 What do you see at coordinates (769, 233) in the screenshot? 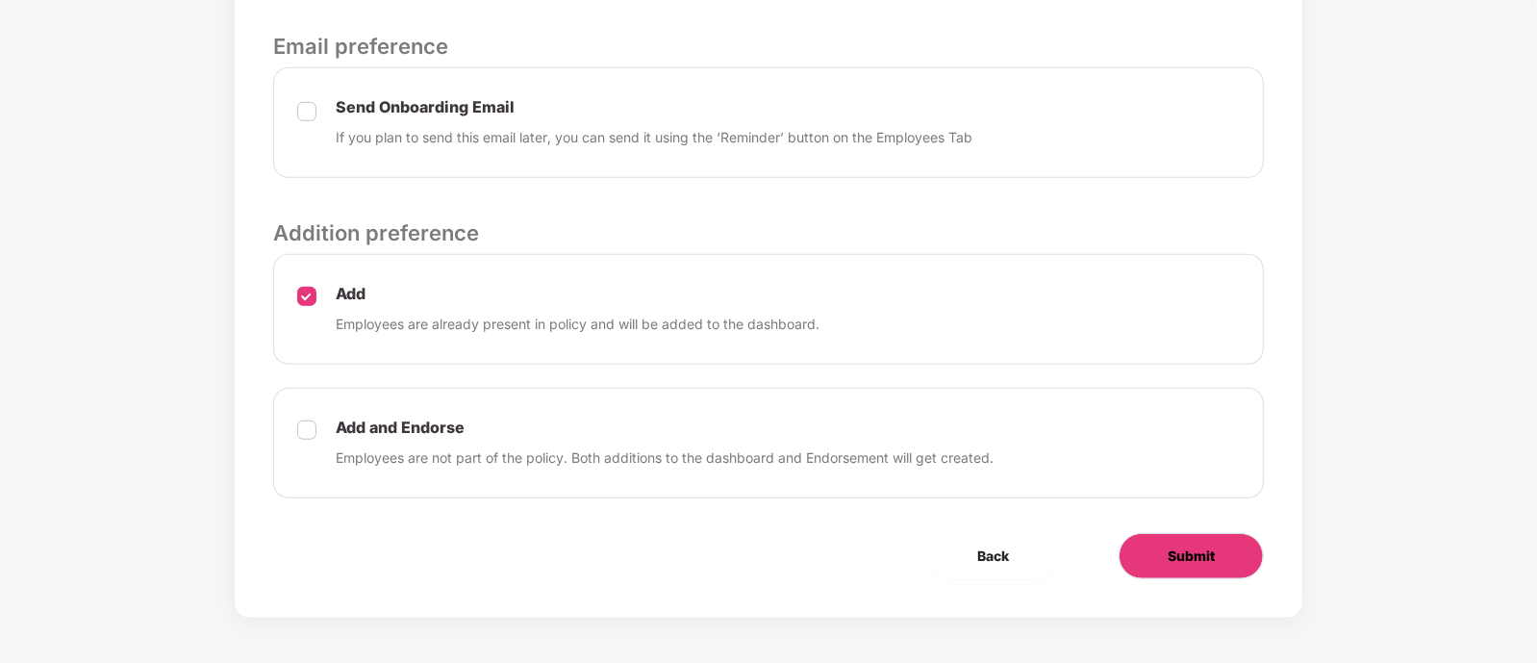
I see `p: Addition preference` at bounding box center [769, 233].